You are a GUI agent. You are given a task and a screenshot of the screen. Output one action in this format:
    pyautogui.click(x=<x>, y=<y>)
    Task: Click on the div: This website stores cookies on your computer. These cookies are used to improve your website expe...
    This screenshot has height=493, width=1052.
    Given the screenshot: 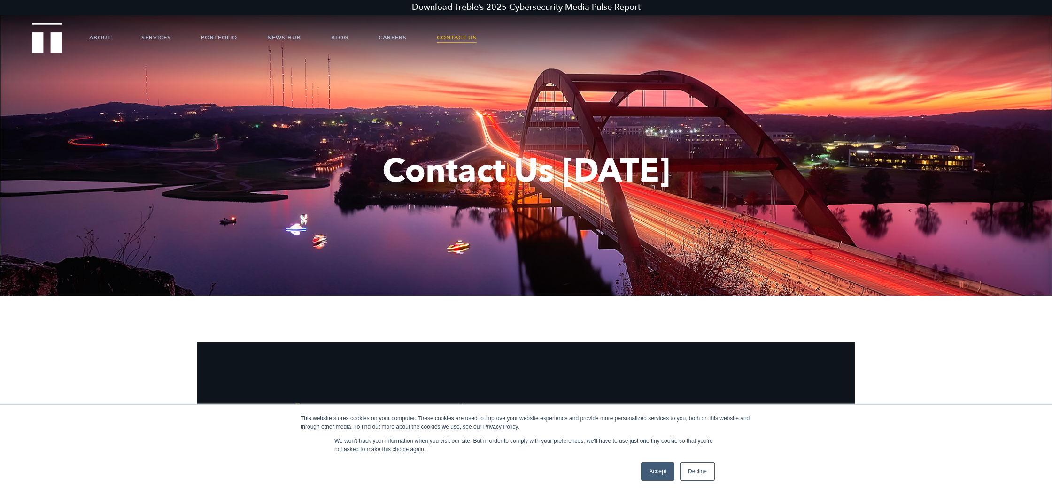 What is the action you would take?
    pyautogui.click(x=526, y=423)
    